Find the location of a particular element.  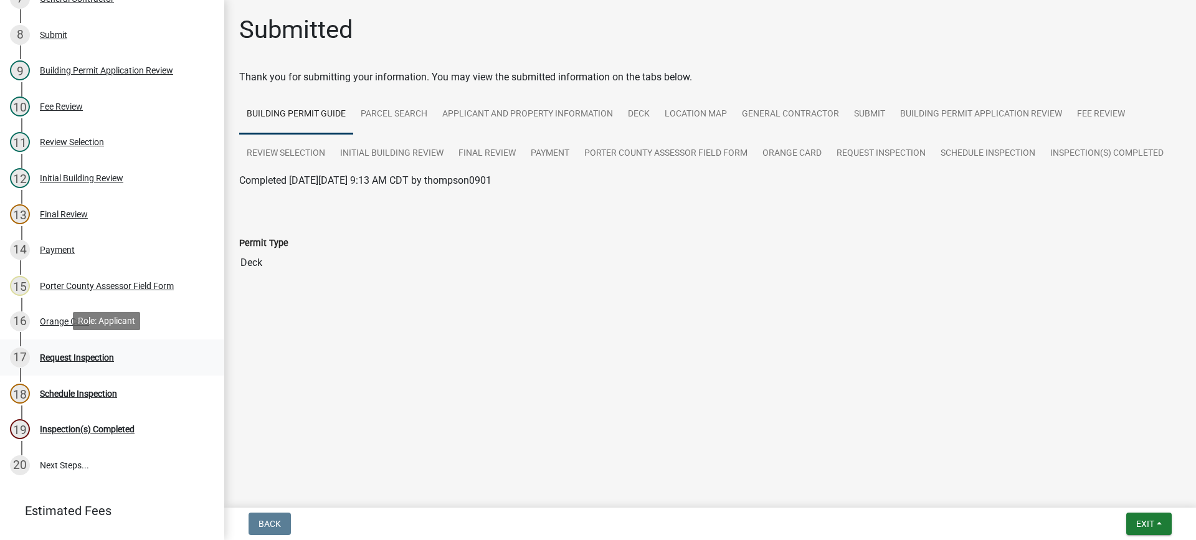

div: Submit is located at coordinates (54, 35).